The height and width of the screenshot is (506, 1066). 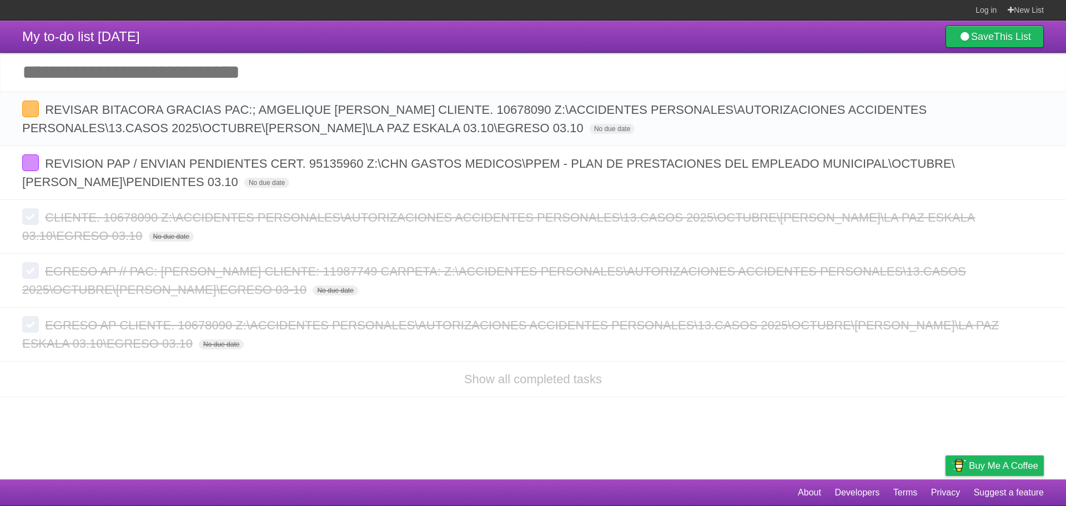 What do you see at coordinates (994, 37) in the screenshot?
I see `a: SaveThis List` at bounding box center [994, 37].